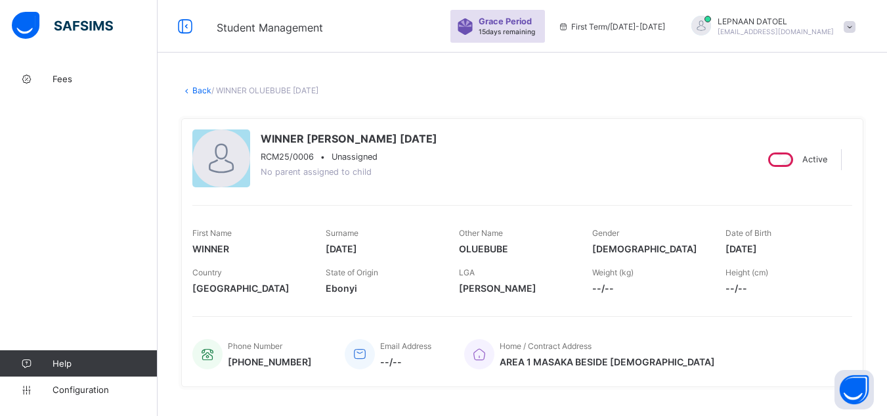  Describe the element at coordinates (255, 345) in the screenshot. I see `span: Phone Number` at that location.